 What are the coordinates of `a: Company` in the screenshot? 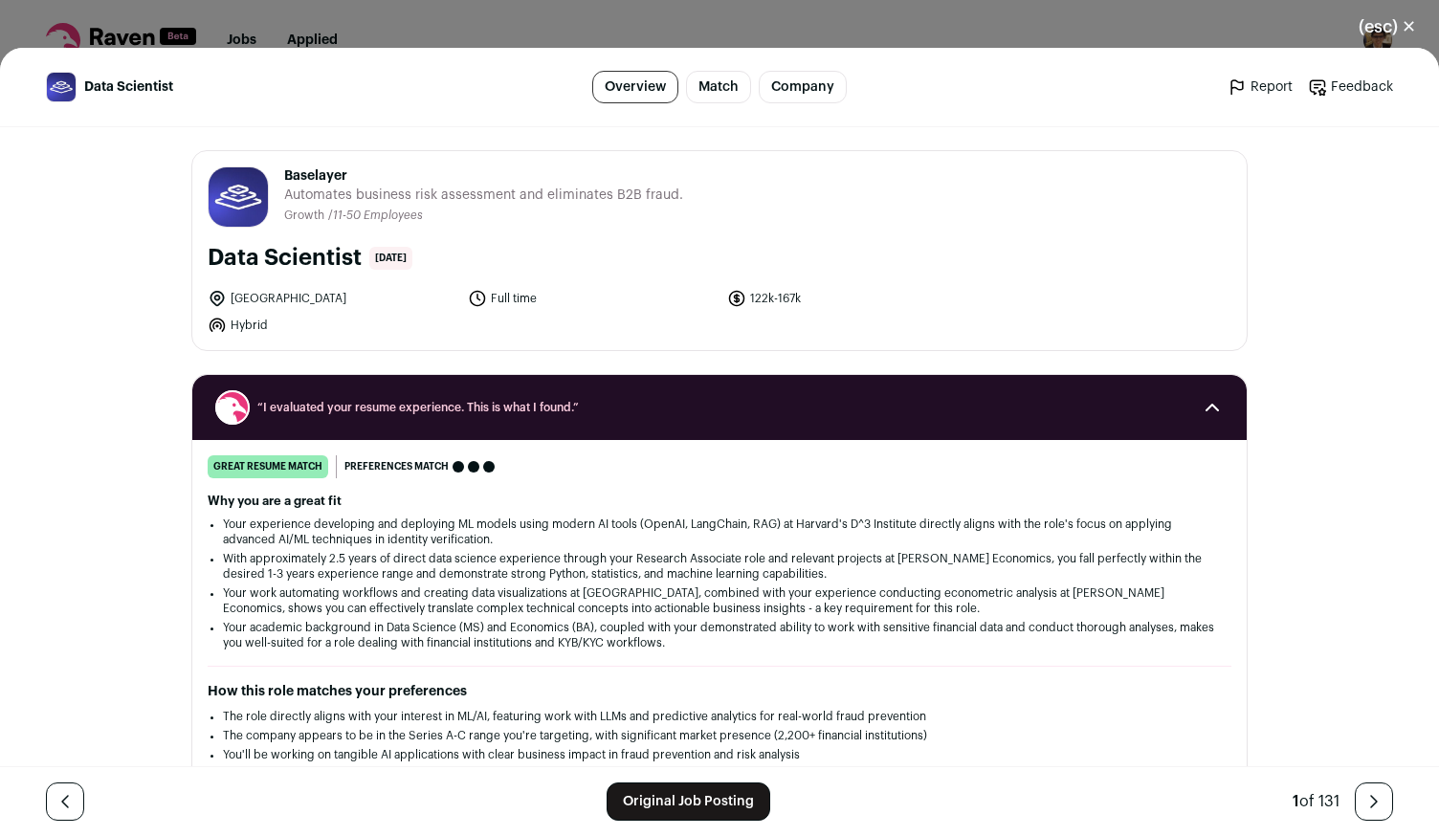 It's located at (803, 87).